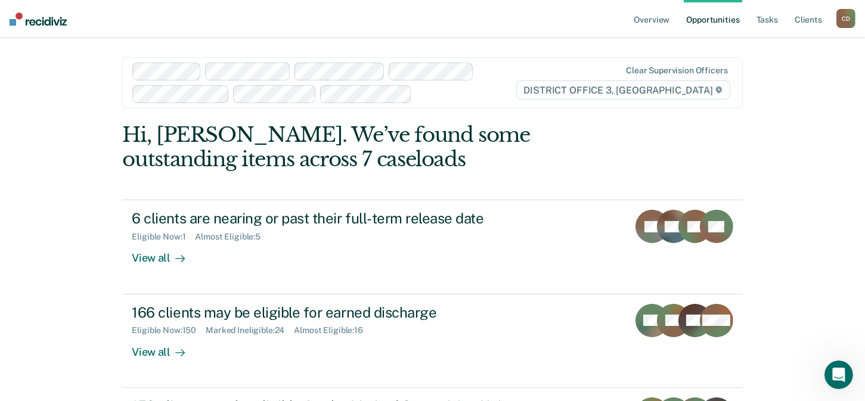  Describe the element at coordinates (233, 237) in the screenshot. I see `div: Almost Eligible : 5` at that location.